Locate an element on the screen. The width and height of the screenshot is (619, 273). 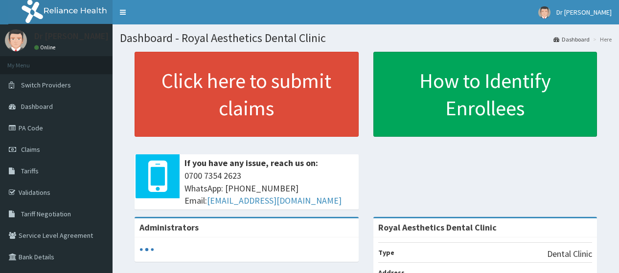
span: Claims is located at coordinates (30, 150).